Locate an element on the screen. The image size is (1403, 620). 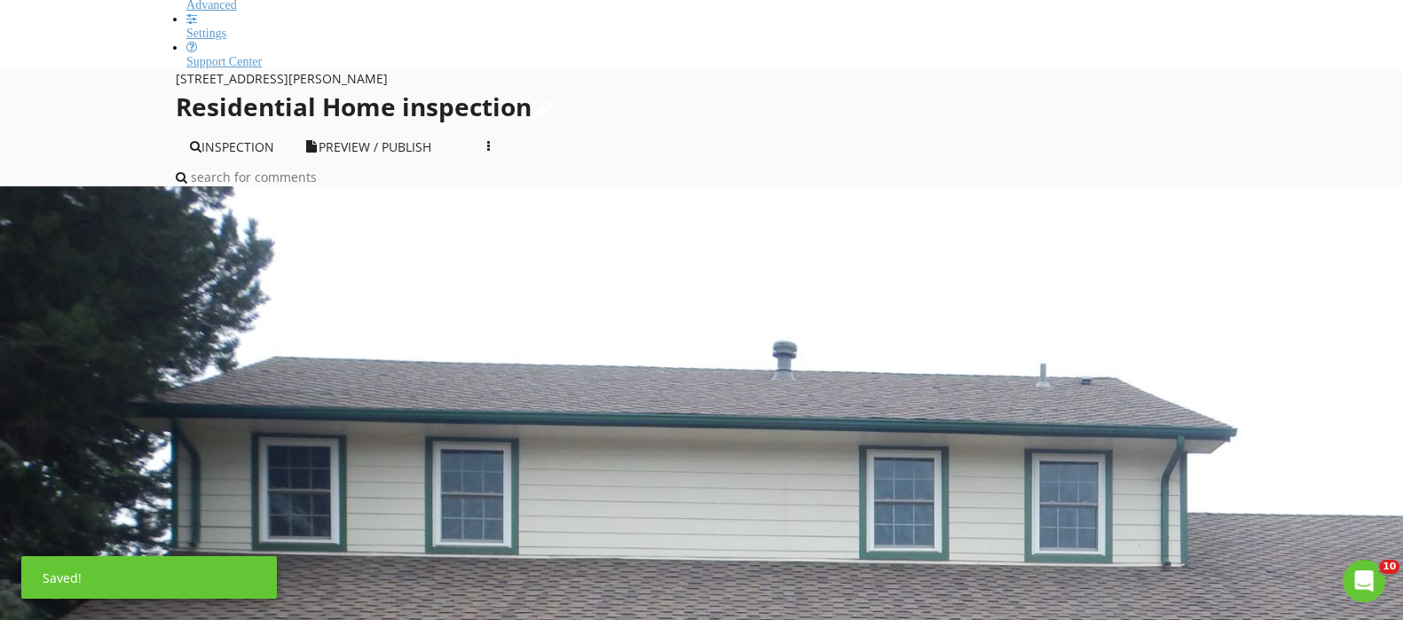
input: search for comments is located at coordinates (260, 177).